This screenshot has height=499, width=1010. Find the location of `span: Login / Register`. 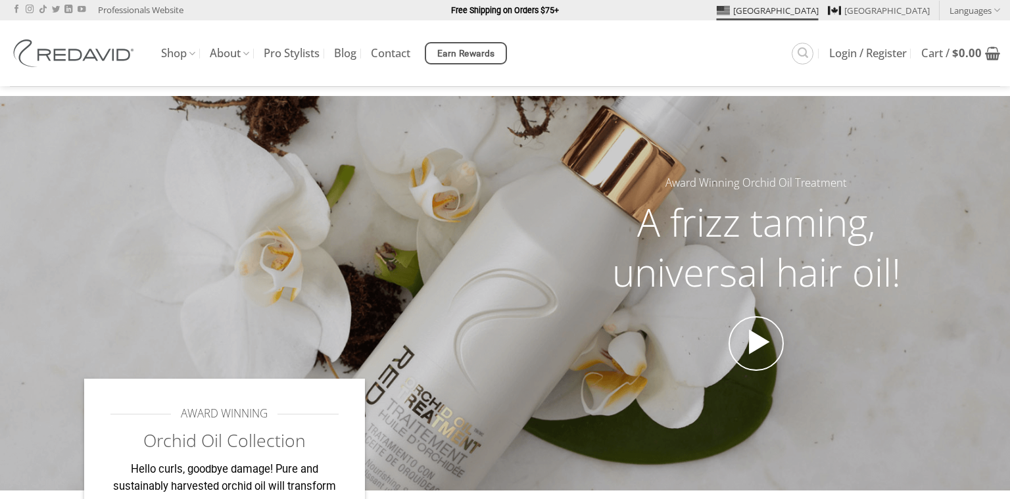

span: Login / Register is located at coordinates (868, 53).